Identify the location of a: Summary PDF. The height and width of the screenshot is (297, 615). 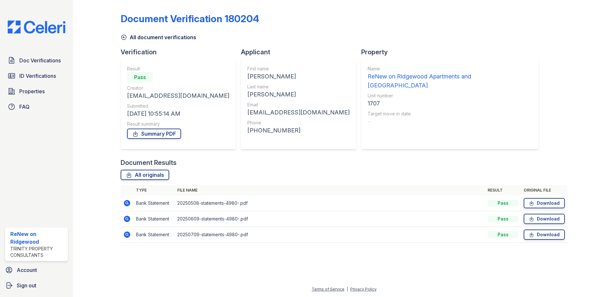
(154, 134).